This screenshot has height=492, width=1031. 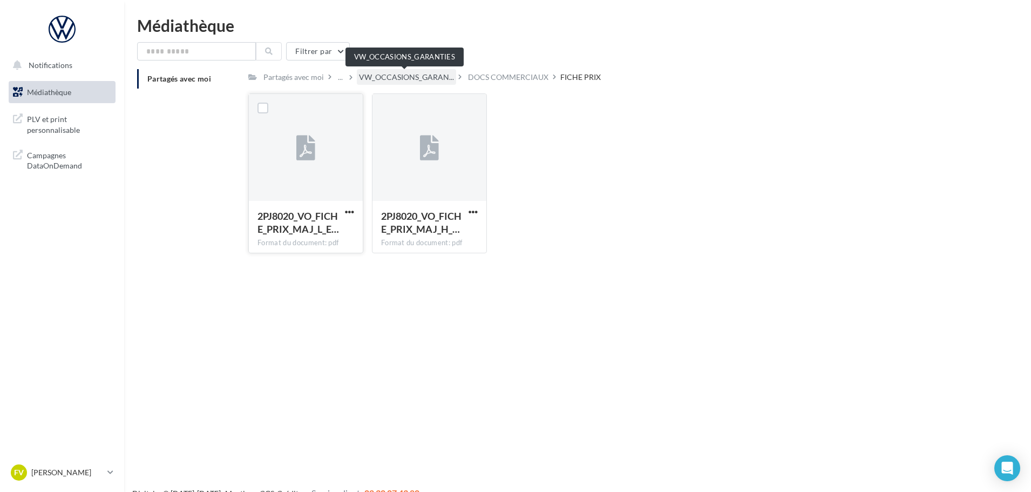 What do you see at coordinates (404, 57) in the screenshot?
I see `div: VW_OCCASIONS_GARANTIES` at bounding box center [404, 57].